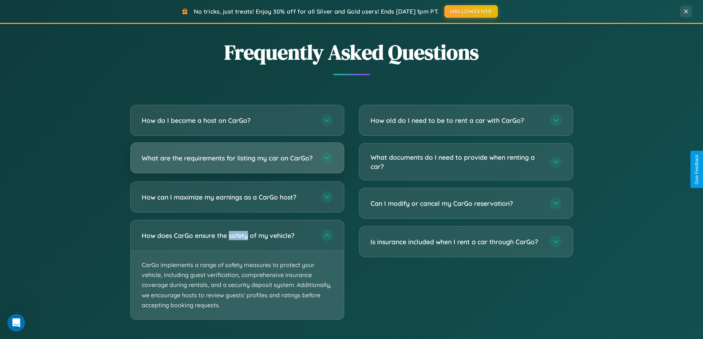 Image resolution: width=703 pixels, height=339 pixels. Describe the element at coordinates (352, 52) in the screenshot. I see `h2: Frequently Asked Questions` at that location.